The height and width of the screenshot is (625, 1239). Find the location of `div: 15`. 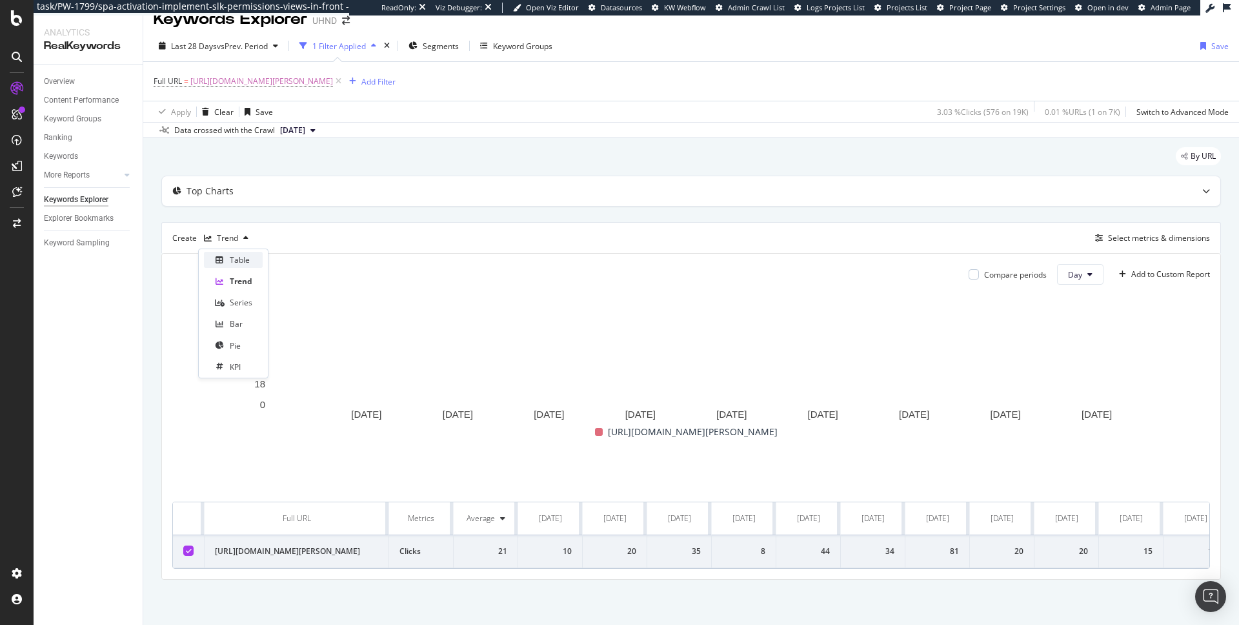

div: 15 is located at coordinates (1130, 551).